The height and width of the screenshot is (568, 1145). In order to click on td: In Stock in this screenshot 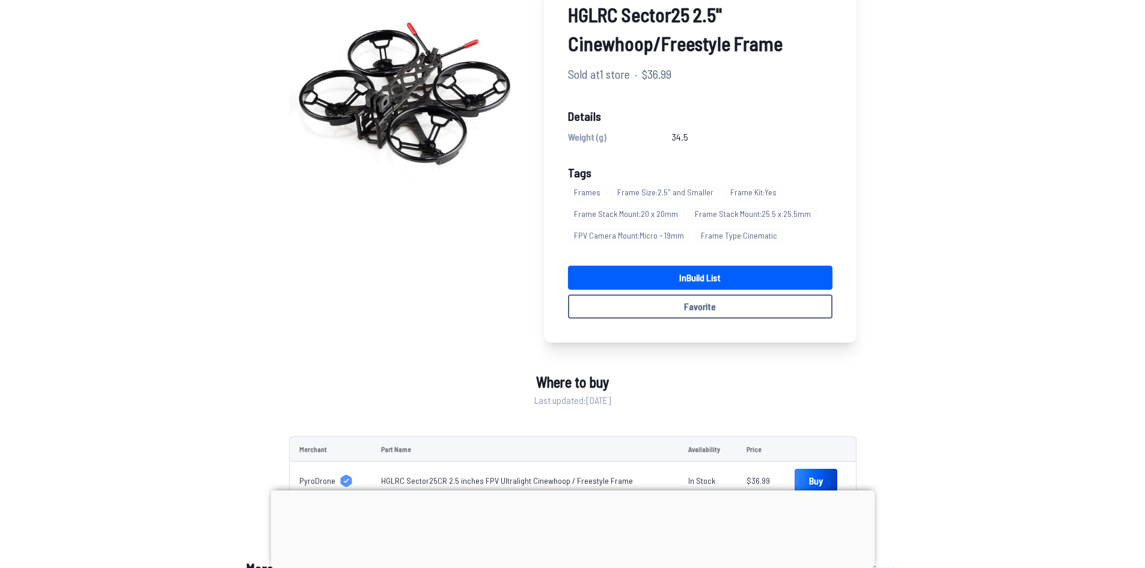, I will do `click(707, 481)`.